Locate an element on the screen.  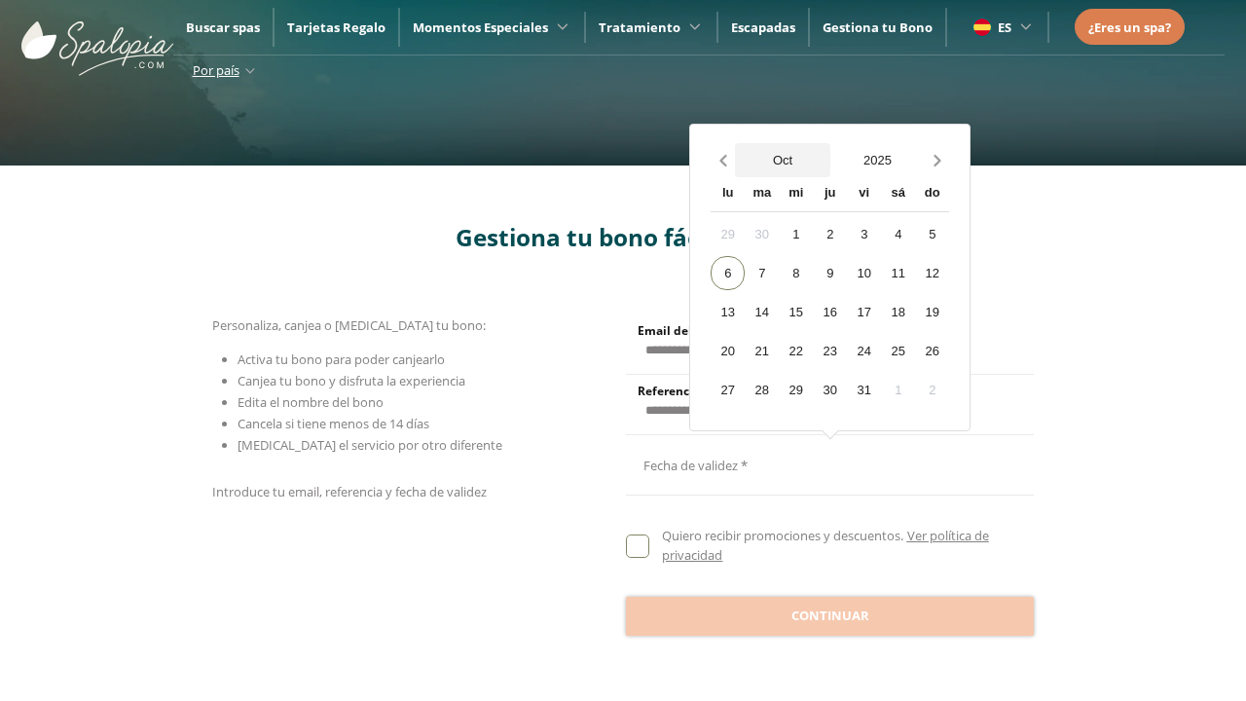
a: Ver política de privacidad is located at coordinates (824, 545).